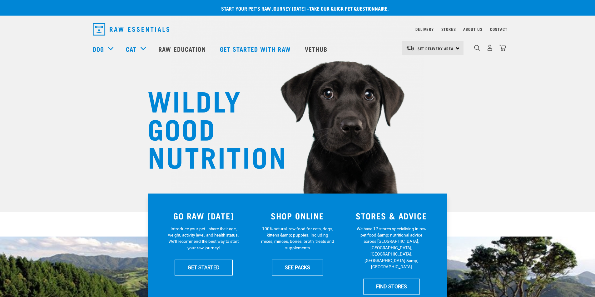 This screenshot has height=297, width=595. I want to click on a: GET STARTED, so click(204, 268).